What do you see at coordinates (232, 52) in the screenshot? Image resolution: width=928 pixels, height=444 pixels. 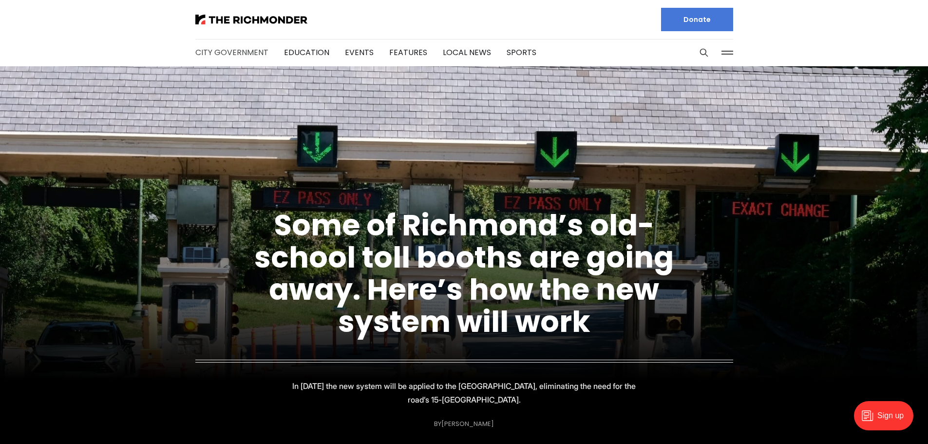 I see `a: City Government` at bounding box center [232, 52].